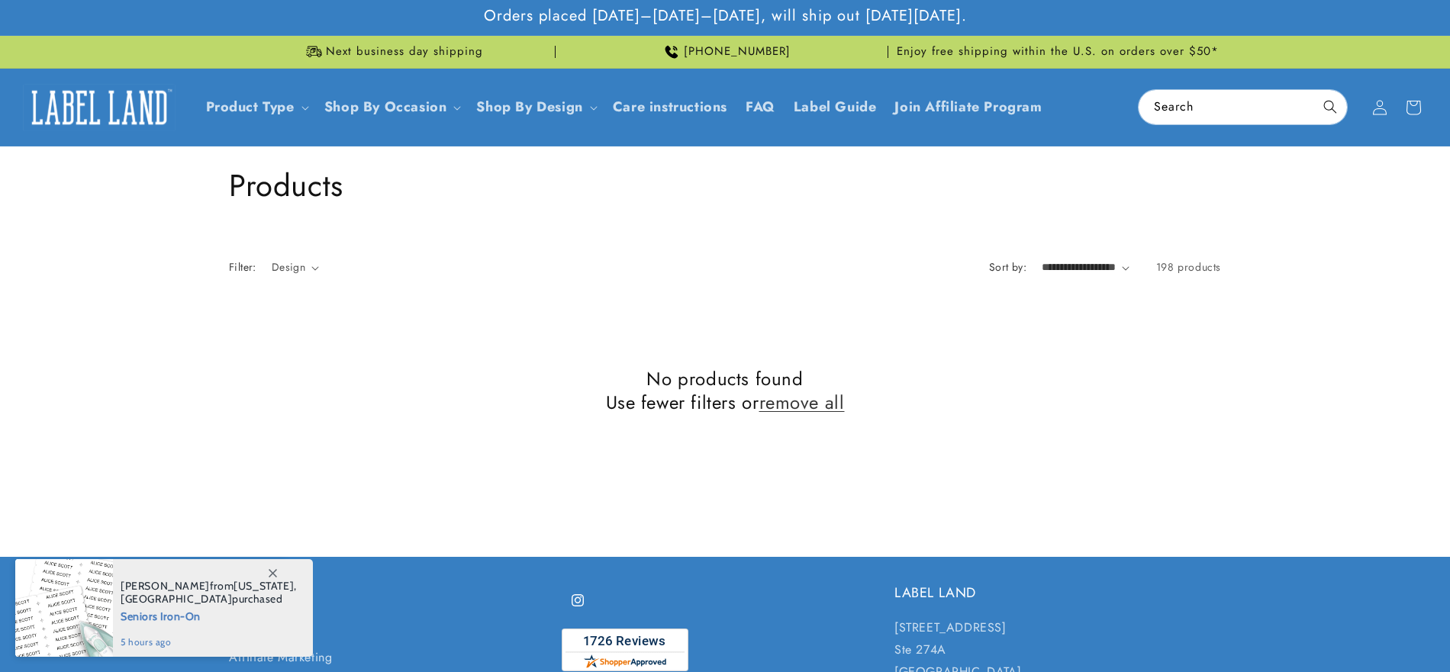  What do you see at coordinates (1008, 267) in the screenshot?
I see `label: Sort by:` at bounding box center [1008, 267].